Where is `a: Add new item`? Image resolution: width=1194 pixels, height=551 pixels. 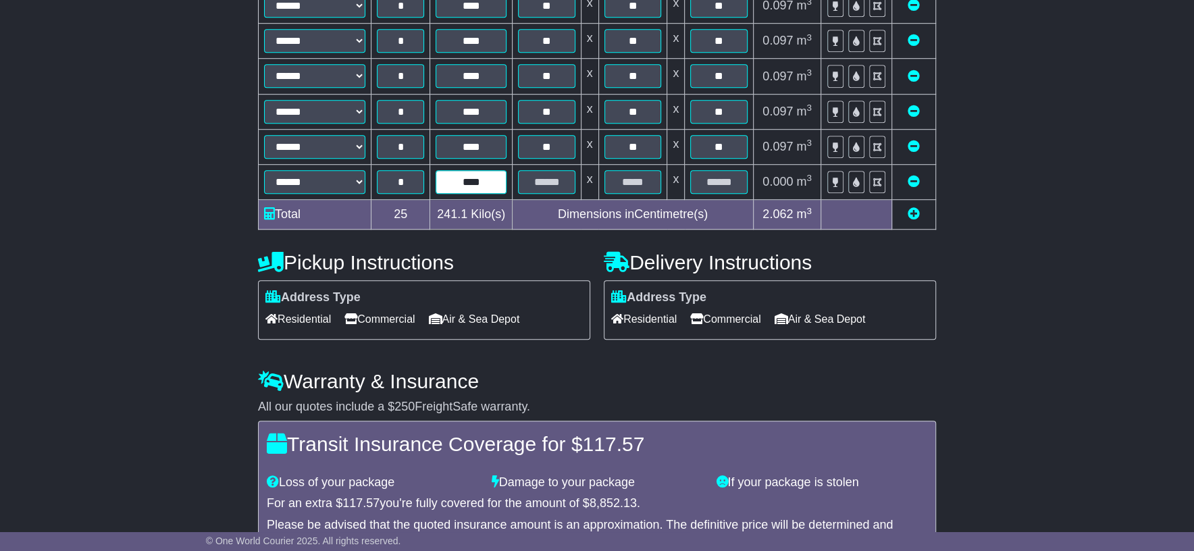 a: Add new item is located at coordinates (914, 214).